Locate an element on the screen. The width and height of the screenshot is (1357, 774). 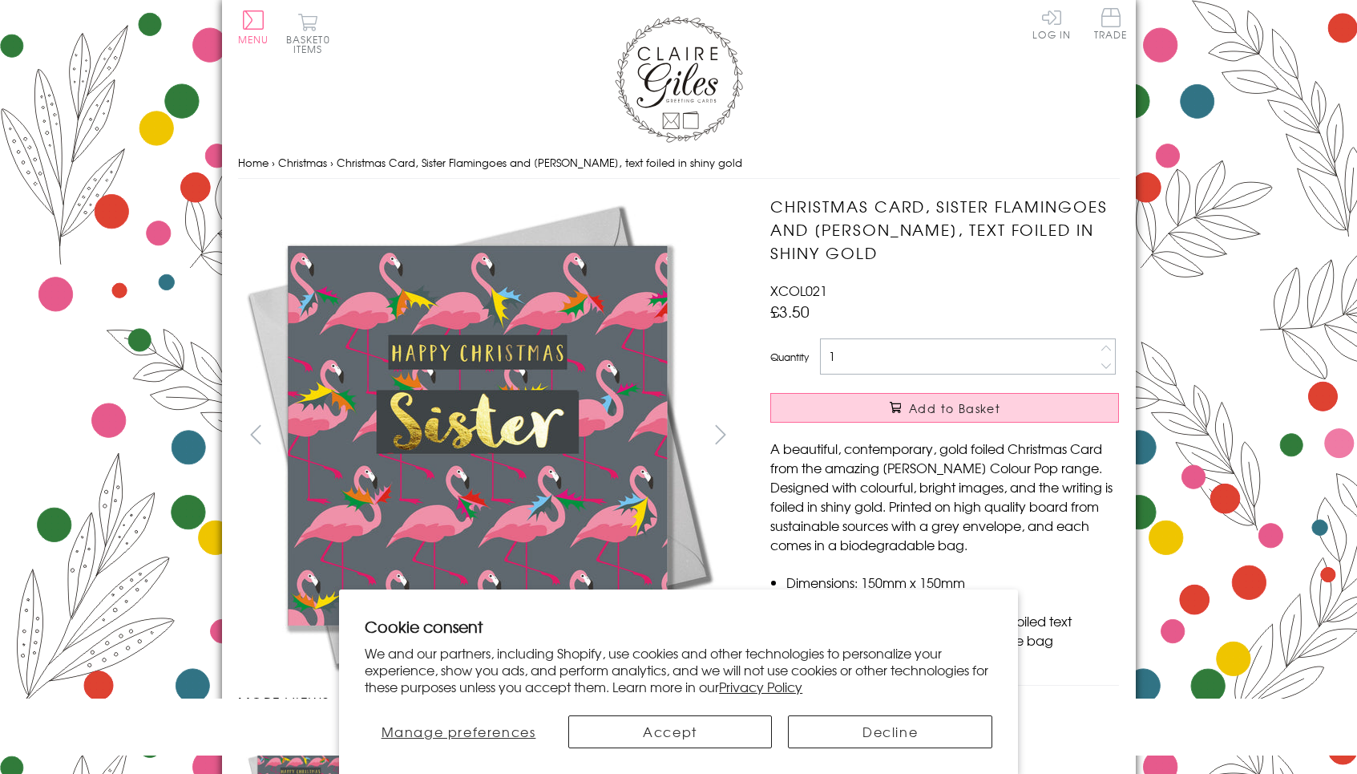
span: £3.50 is located at coordinates (790, 311).